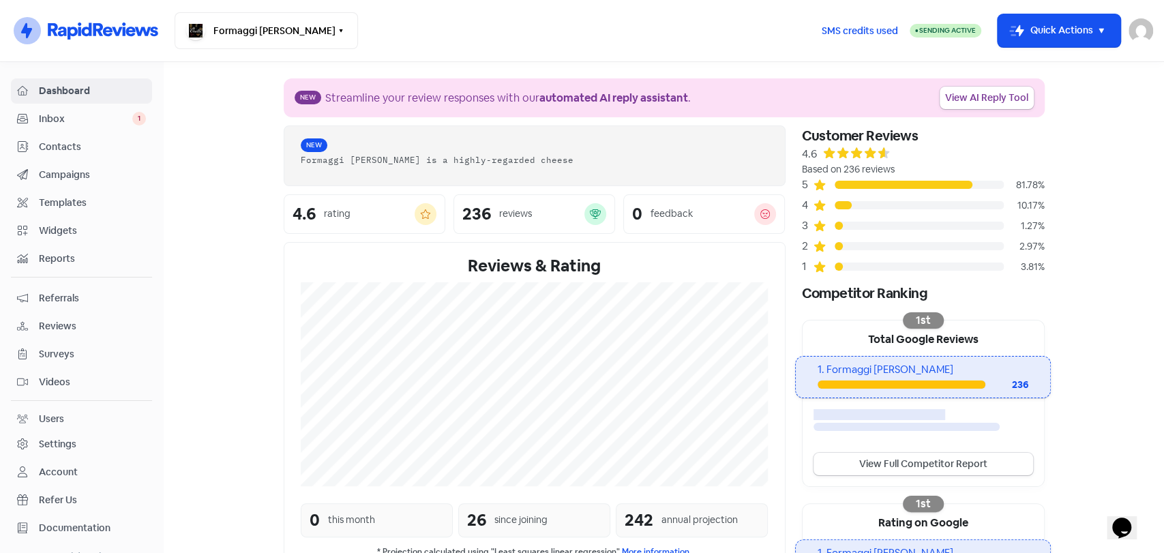 The width and height of the screenshot is (1164, 553). Describe the element at coordinates (92, 354) in the screenshot. I see `span: Surveys` at that location.